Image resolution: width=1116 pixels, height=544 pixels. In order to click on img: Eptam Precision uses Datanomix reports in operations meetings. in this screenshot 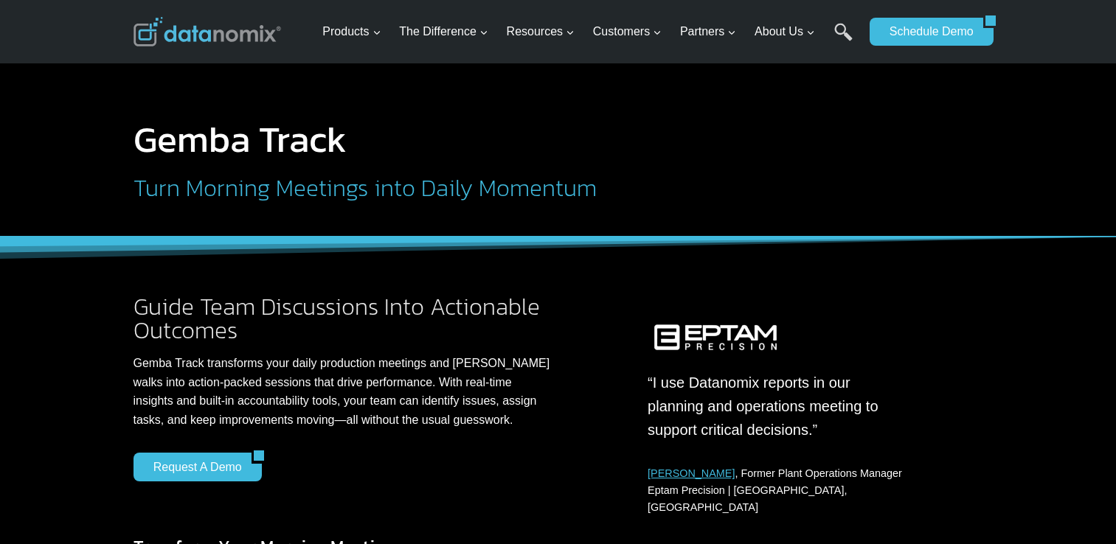, I will do `click(715, 339)`.